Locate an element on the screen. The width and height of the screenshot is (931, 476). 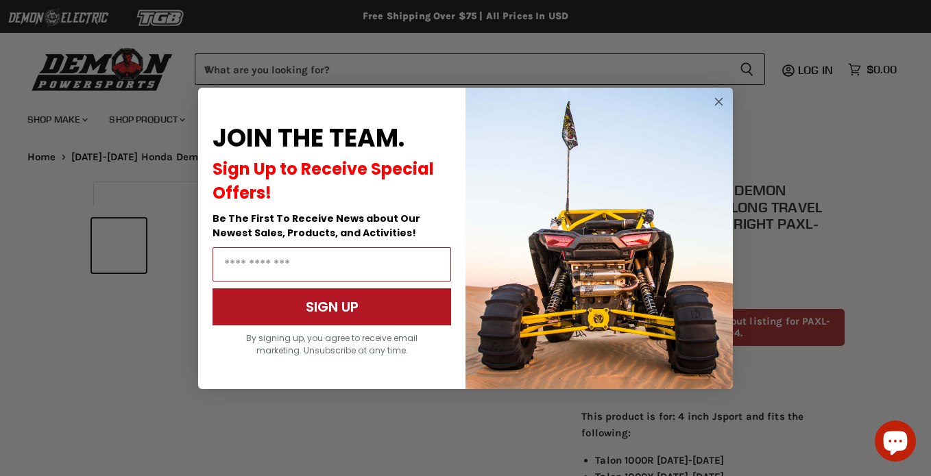
span: JOIN THE TEAM. is located at coordinates (308, 138).